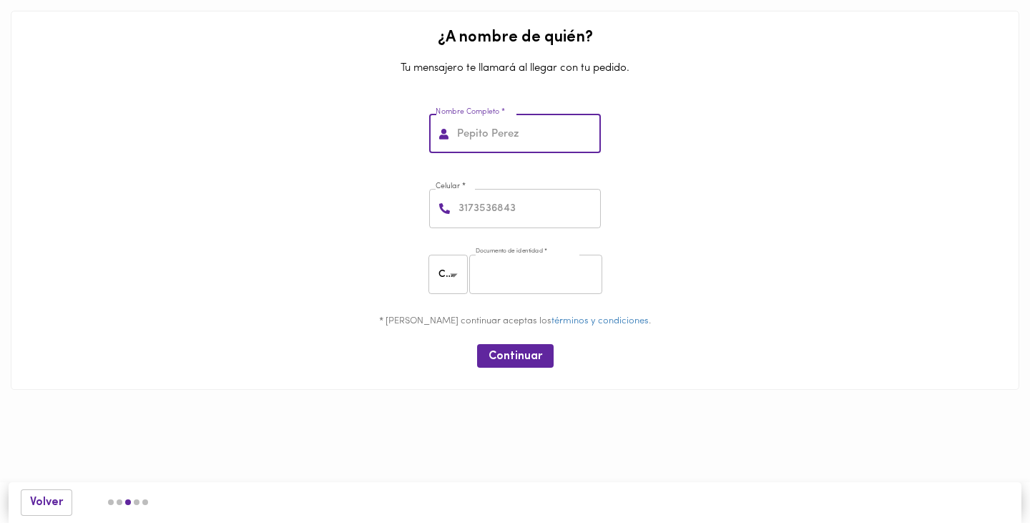  What do you see at coordinates (515, 68) in the screenshot?
I see `p: Tu mensajero te llamará al llegar con tu pedido.` at bounding box center [515, 68].